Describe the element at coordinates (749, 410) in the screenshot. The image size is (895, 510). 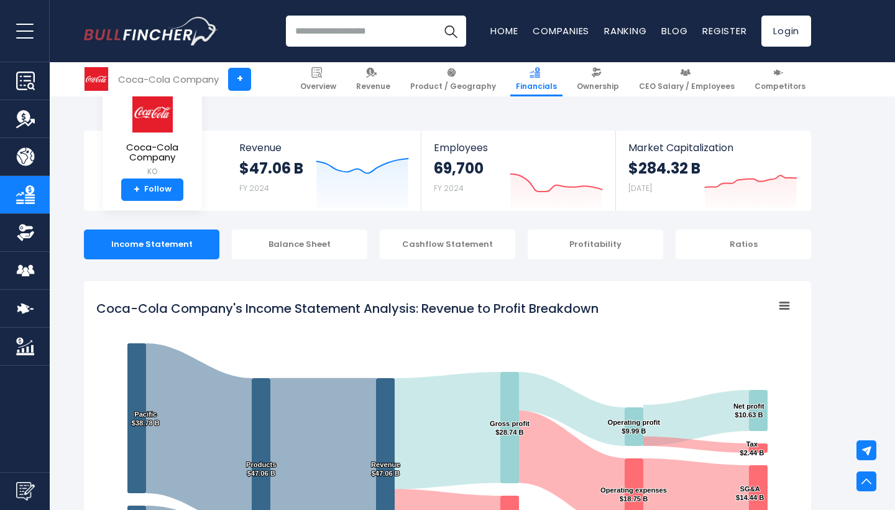
I see `text: Net profit $10.63 B` at that location.